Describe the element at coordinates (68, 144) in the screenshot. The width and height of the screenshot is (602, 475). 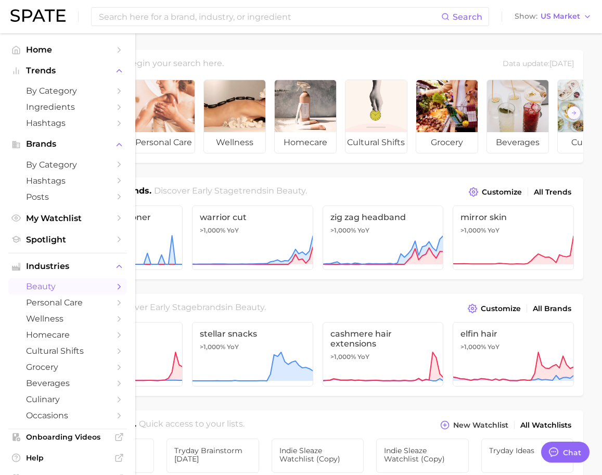
I see `button: Brands` at that location.